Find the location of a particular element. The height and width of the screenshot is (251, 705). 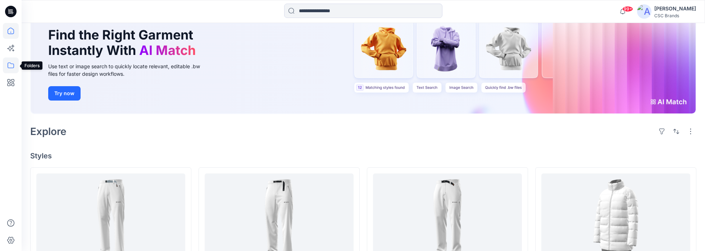

div: Use text or image search to quickly locate relevant, editable .bw files for faster design workflows. is located at coordinates (129, 70).